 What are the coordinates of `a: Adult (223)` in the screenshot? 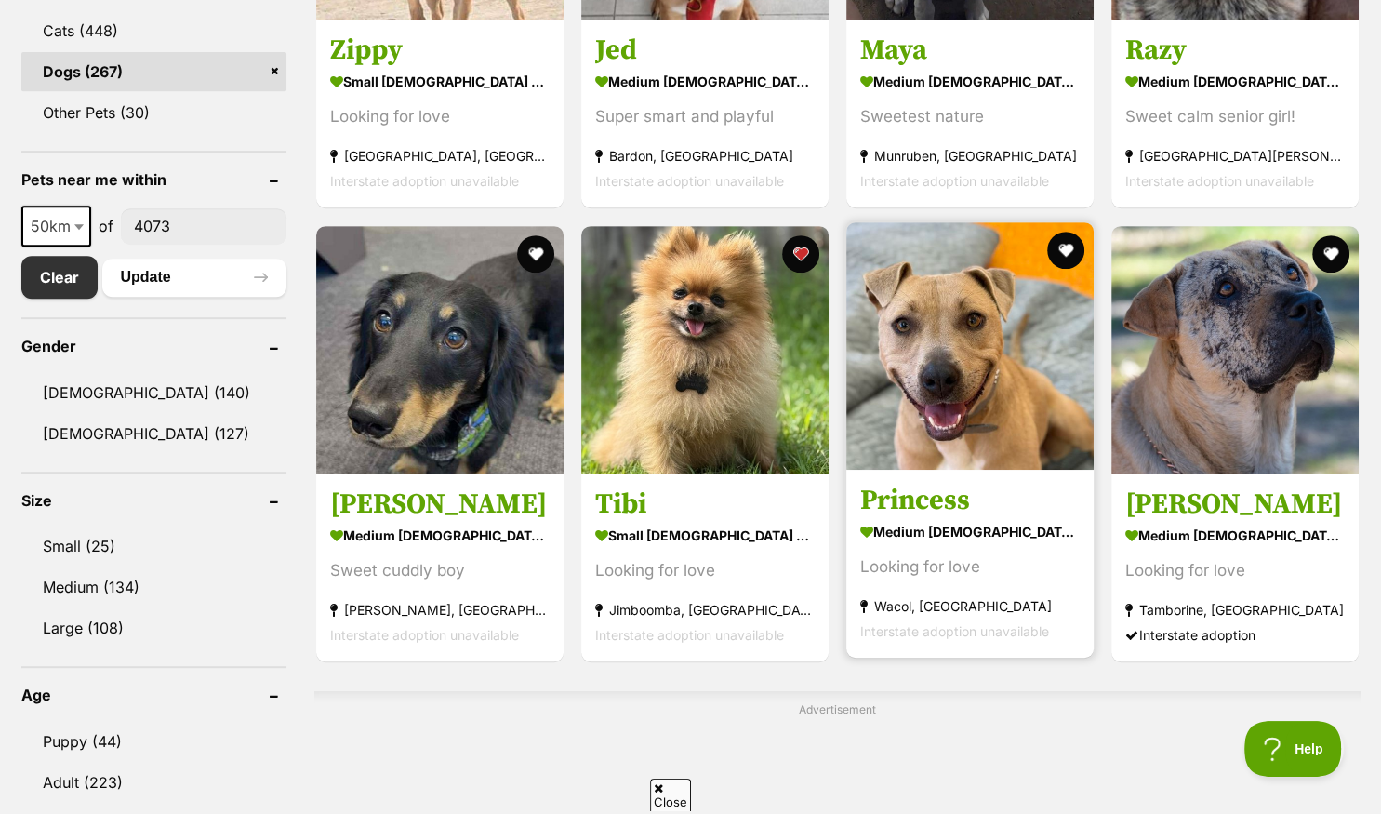 It's located at (153, 782).